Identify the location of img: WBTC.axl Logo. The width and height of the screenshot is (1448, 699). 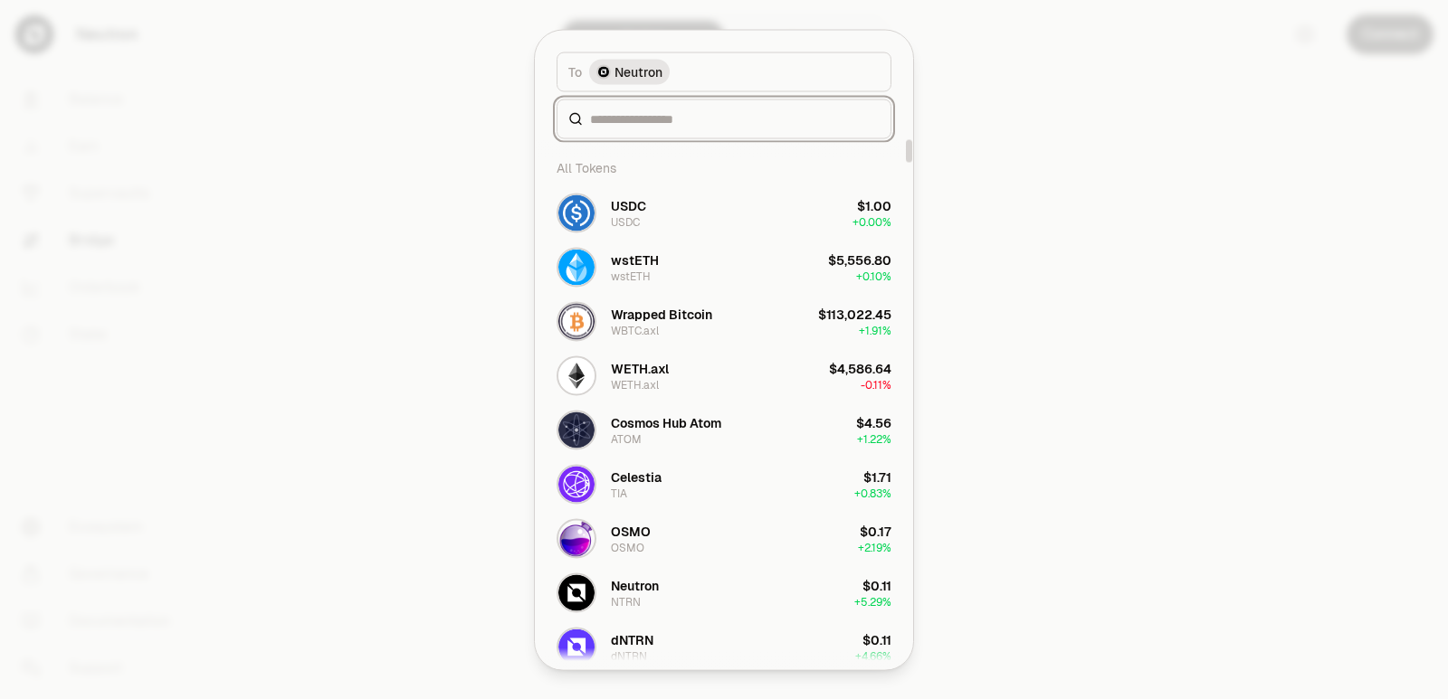
(576, 321).